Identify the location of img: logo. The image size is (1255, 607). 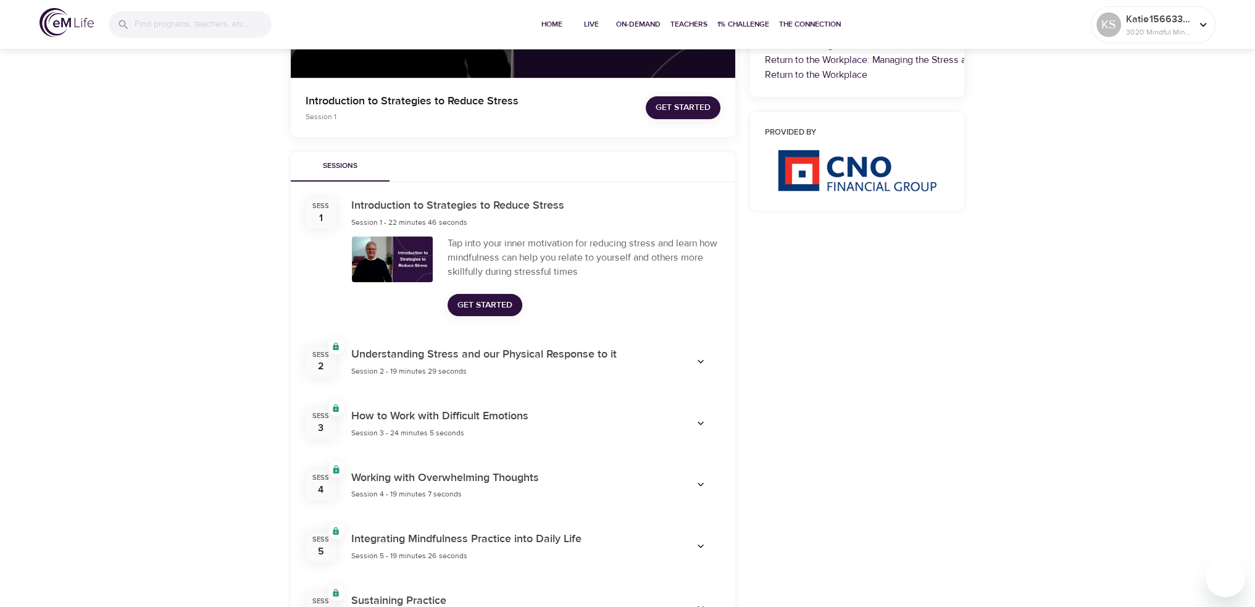
(67, 22).